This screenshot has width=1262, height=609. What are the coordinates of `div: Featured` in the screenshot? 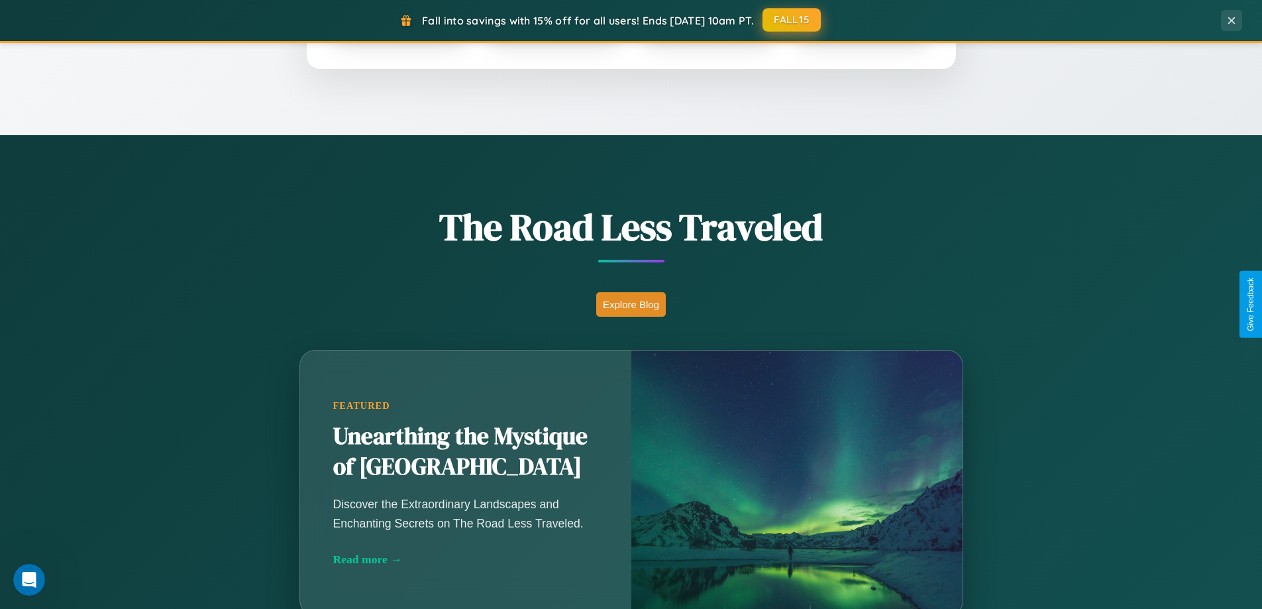 It's located at (466, 405).